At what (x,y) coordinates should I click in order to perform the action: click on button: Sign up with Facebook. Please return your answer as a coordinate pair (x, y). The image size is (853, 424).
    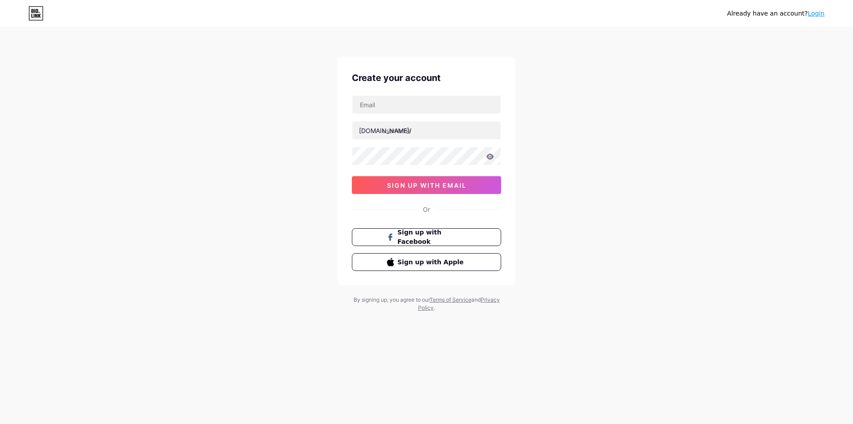
    Looking at the image, I should click on (427, 237).